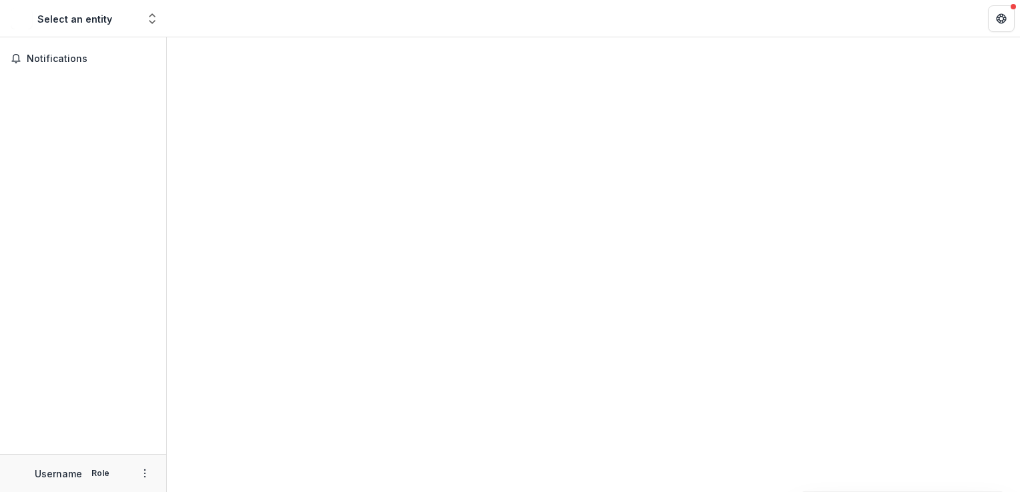 This screenshot has width=1020, height=492. Describe the element at coordinates (152, 19) in the screenshot. I see `button: Open entity switcher` at that location.